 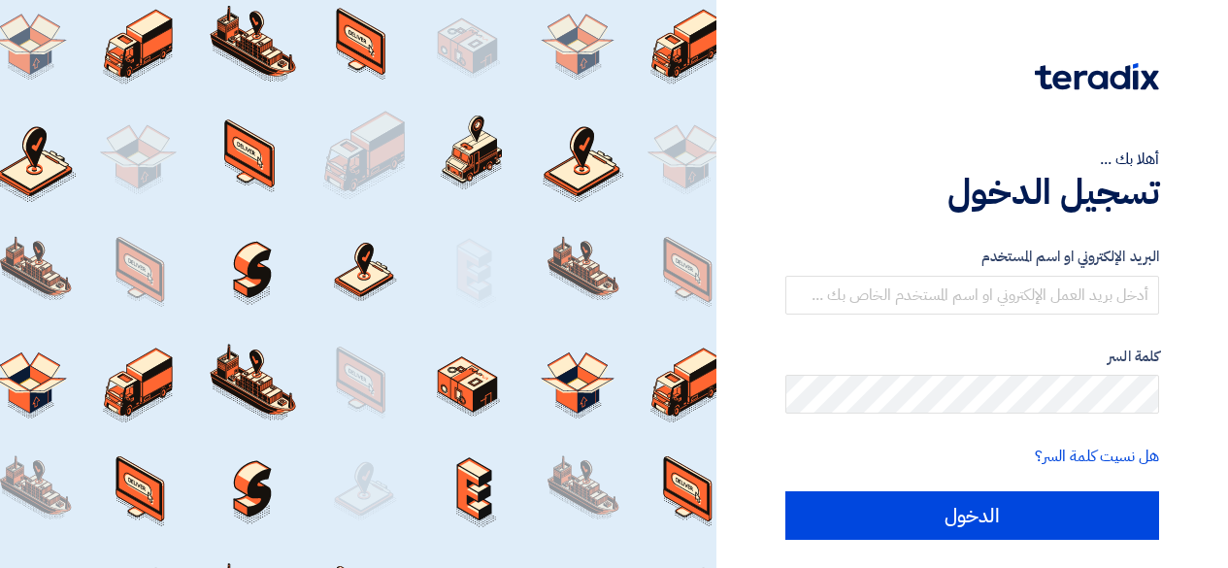 What do you see at coordinates (972, 295) in the screenshot?
I see `input: أدخل بريد العمل الإلكتروني او اسم المستخدم الخاص بك ...` at bounding box center [972, 295].